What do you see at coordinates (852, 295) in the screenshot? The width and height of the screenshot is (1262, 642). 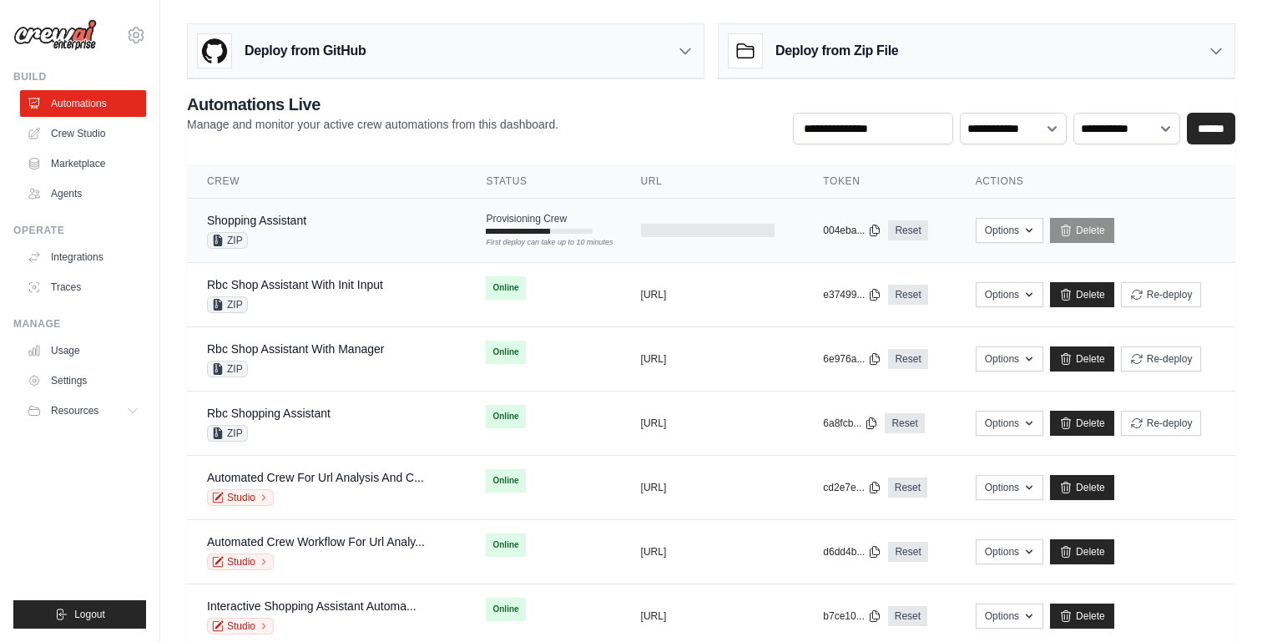 I see `button: e37499...` at bounding box center [852, 295].